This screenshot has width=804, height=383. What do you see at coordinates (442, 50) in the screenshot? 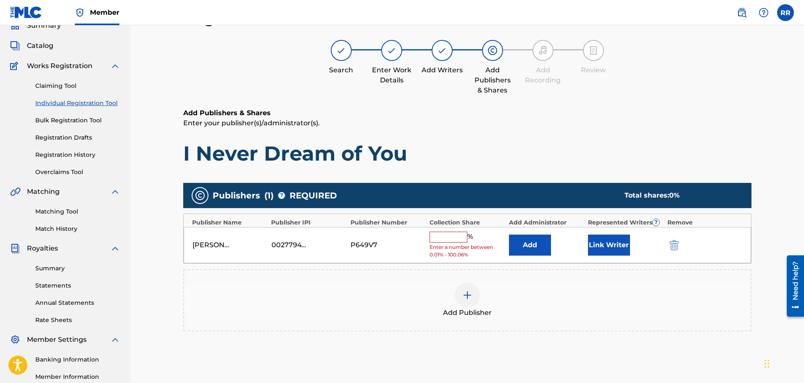
I see `img: step indicator icon for Add Writers` at bounding box center [442, 50].